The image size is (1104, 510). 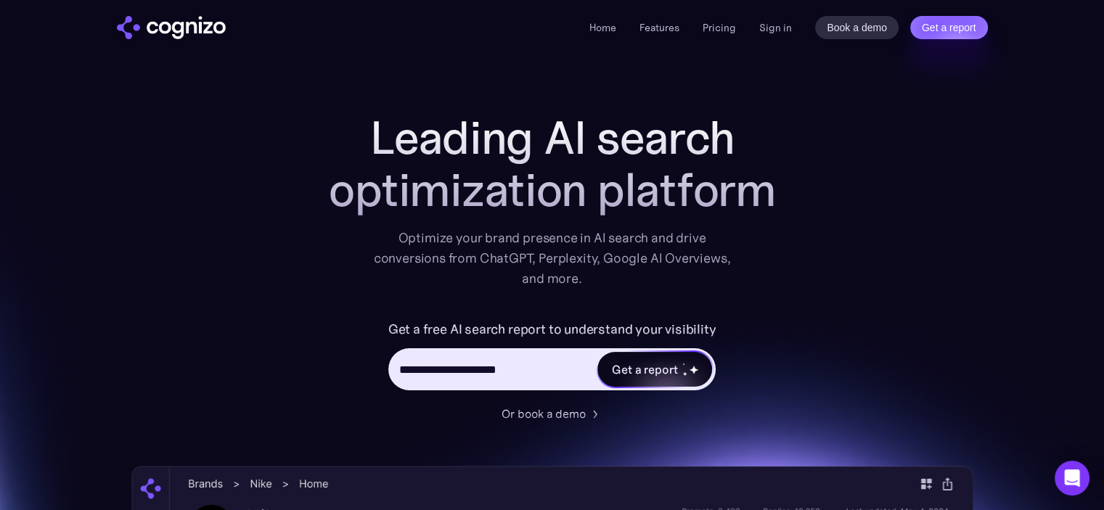 What do you see at coordinates (775, 28) in the screenshot?
I see `a: Sign in` at bounding box center [775, 28].